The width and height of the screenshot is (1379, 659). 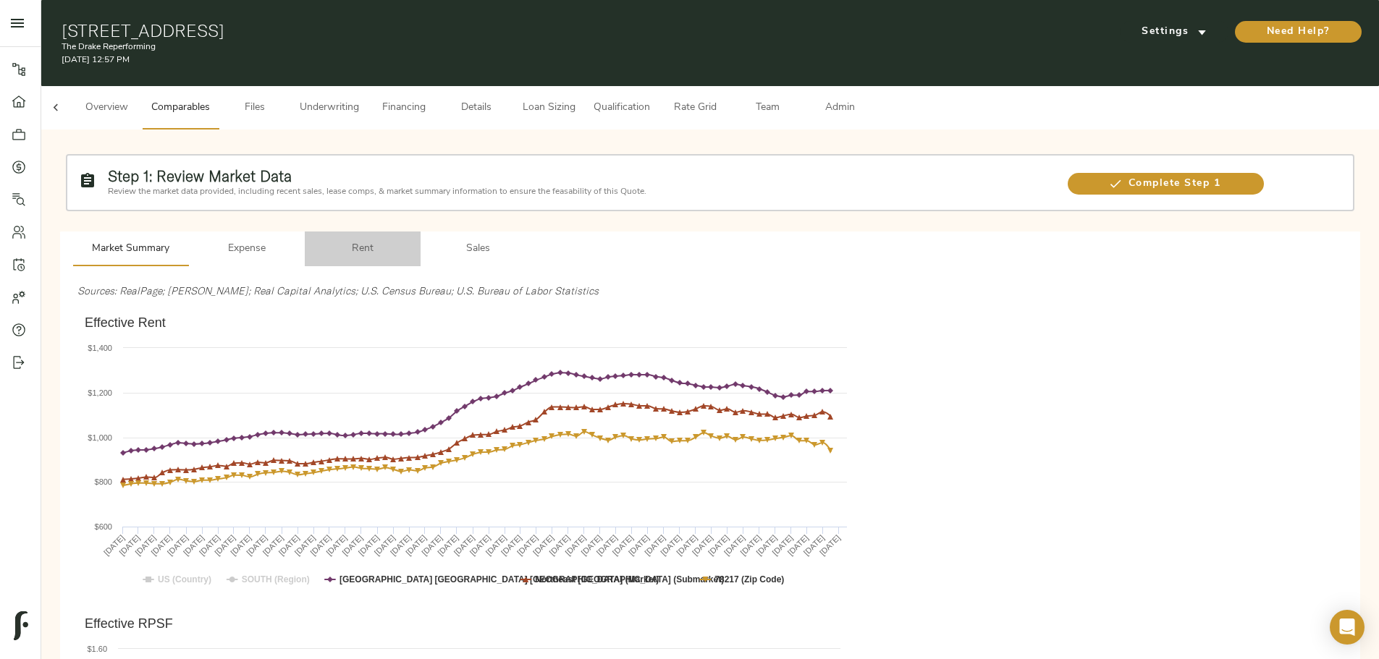 What do you see at coordinates (580, 192) in the screenshot?
I see `p: Review the market data provided, including recent sales, lease comps, & market summary informatio...` at bounding box center [580, 192].